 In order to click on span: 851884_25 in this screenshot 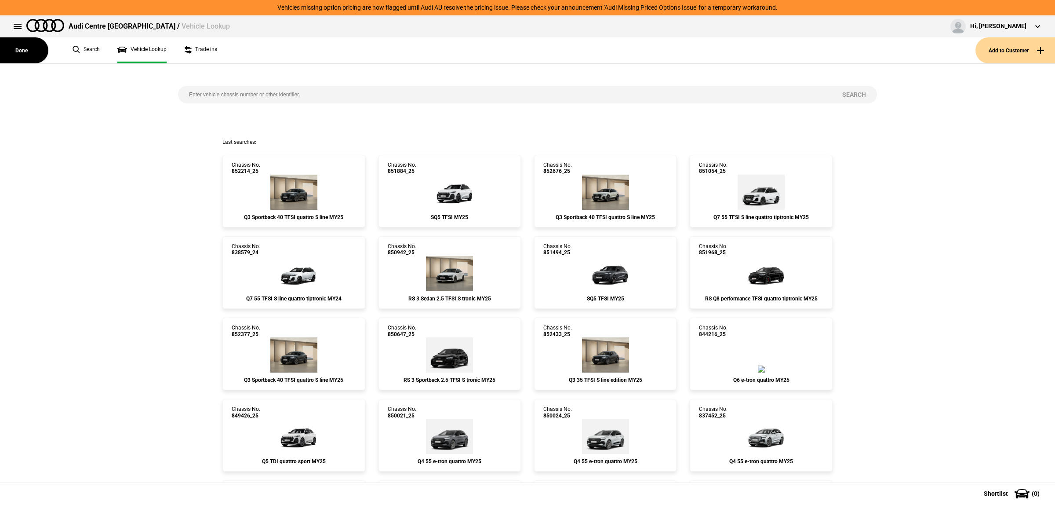, I will do `click(402, 171)`.